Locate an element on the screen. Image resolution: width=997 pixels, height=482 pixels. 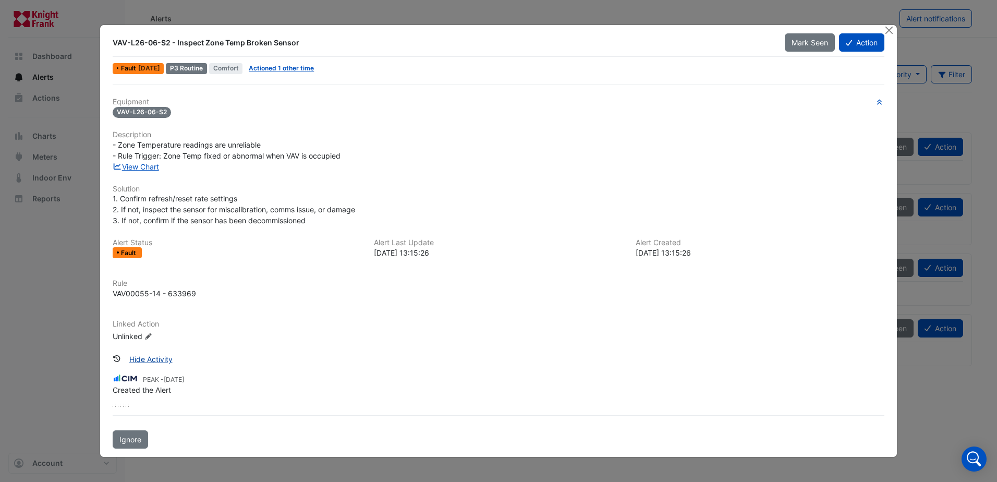
button: Action is located at coordinates (861, 42).